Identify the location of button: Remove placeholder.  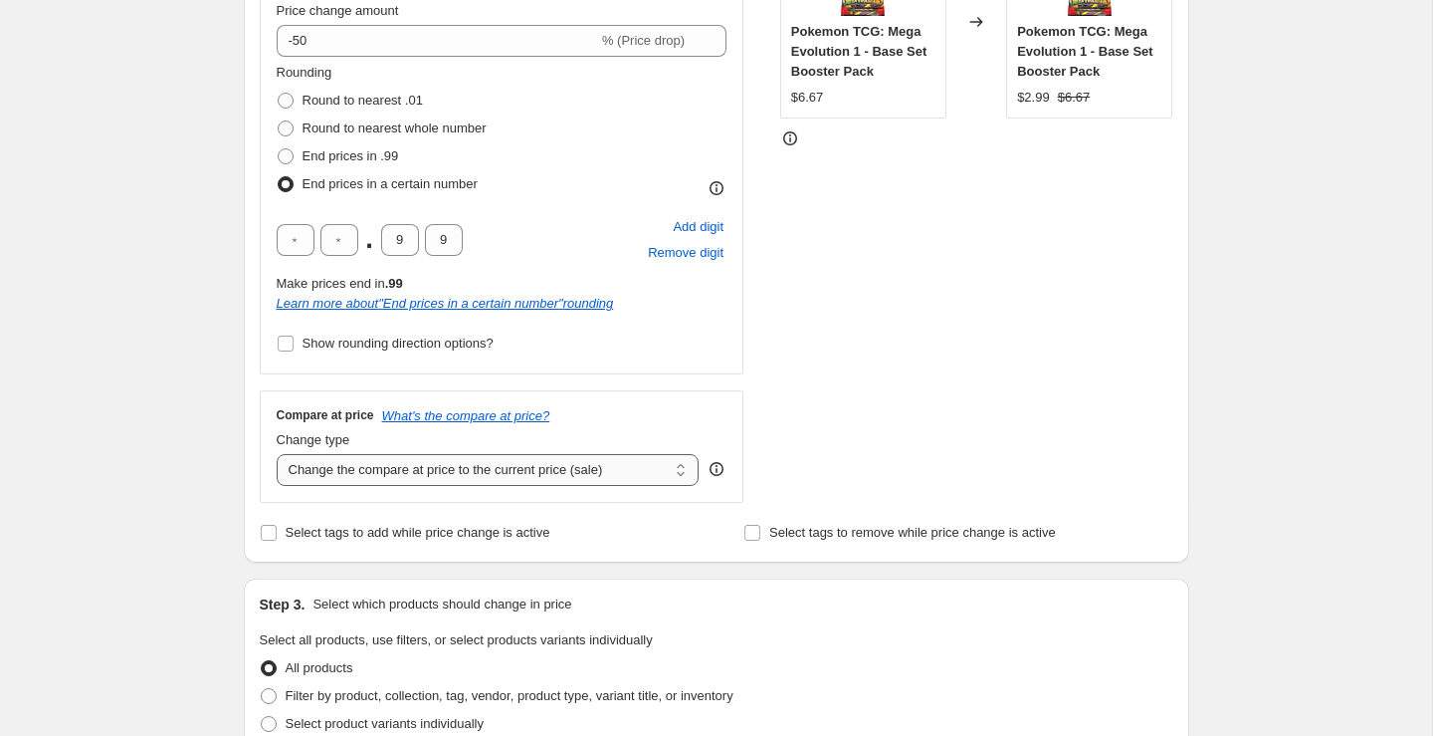
(686, 253).